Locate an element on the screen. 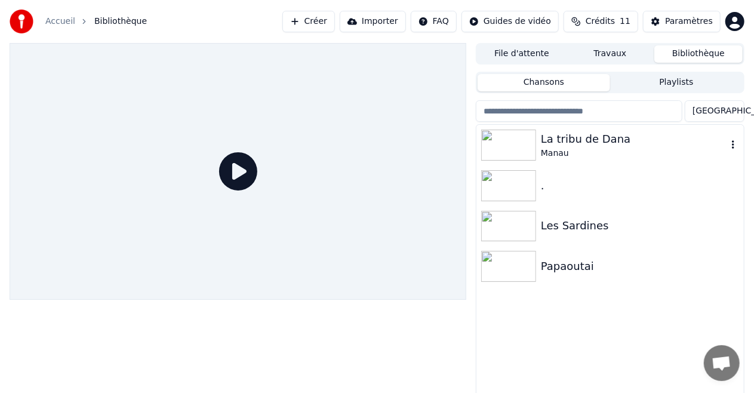  div: Ouvrir le chat is located at coordinates (722, 363).